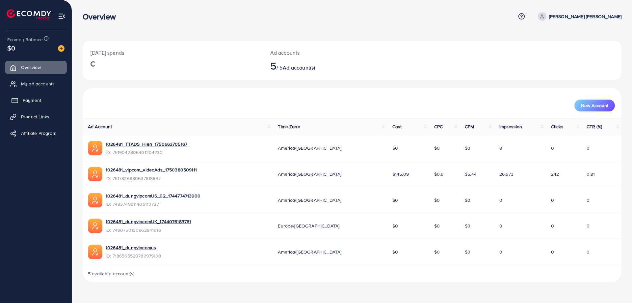 The width and height of the screenshot is (632, 303). What do you see at coordinates (146, 152) in the screenshot?
I see `span: ID: 7519042806401204232` at bounding box center [146, 152].